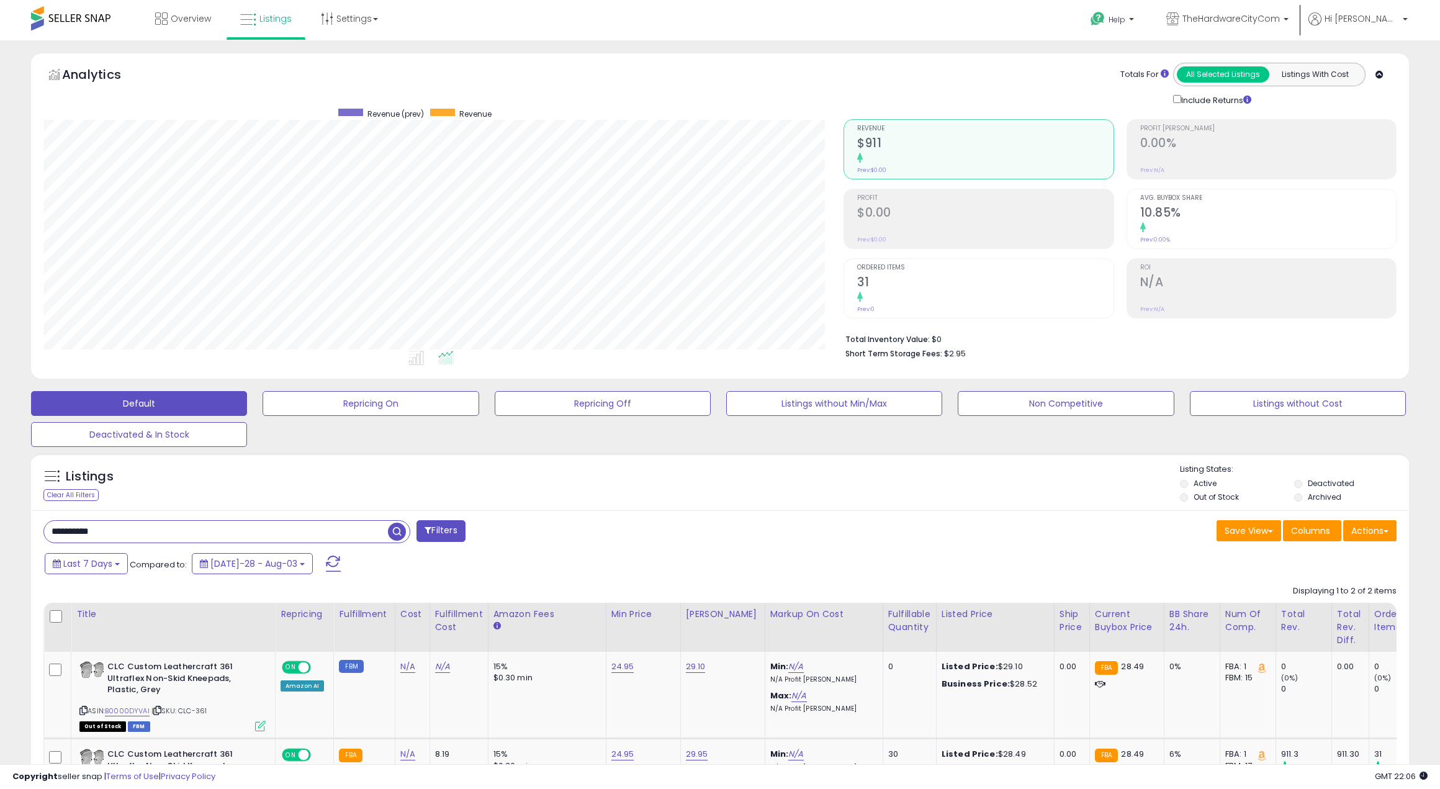 This screenshot has height=789, width=1440. Describe the element at coordinates (993, 666) in the screenshot. I see `div: $29.10` at that location.